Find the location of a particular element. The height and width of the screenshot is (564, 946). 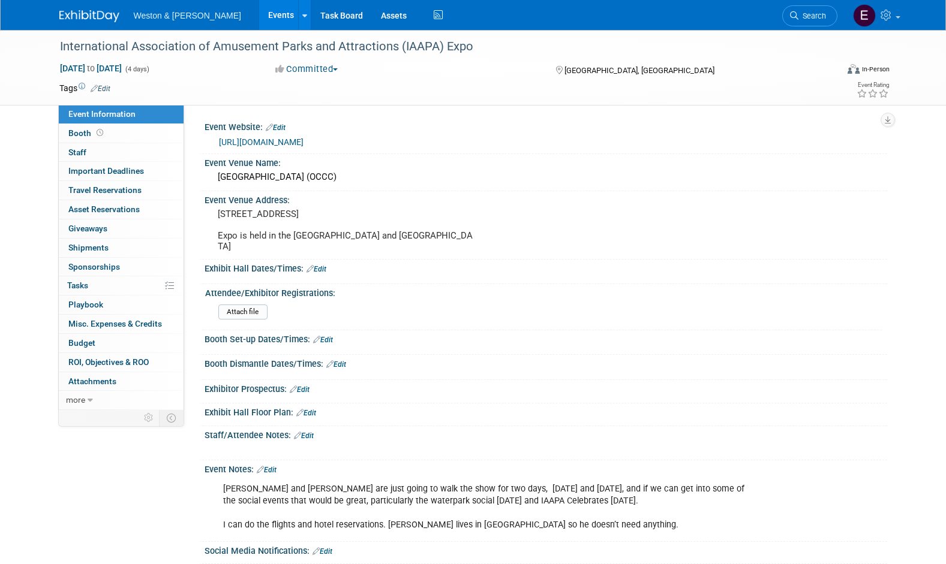

div: Event Rating is located at coordinates (873, 85).